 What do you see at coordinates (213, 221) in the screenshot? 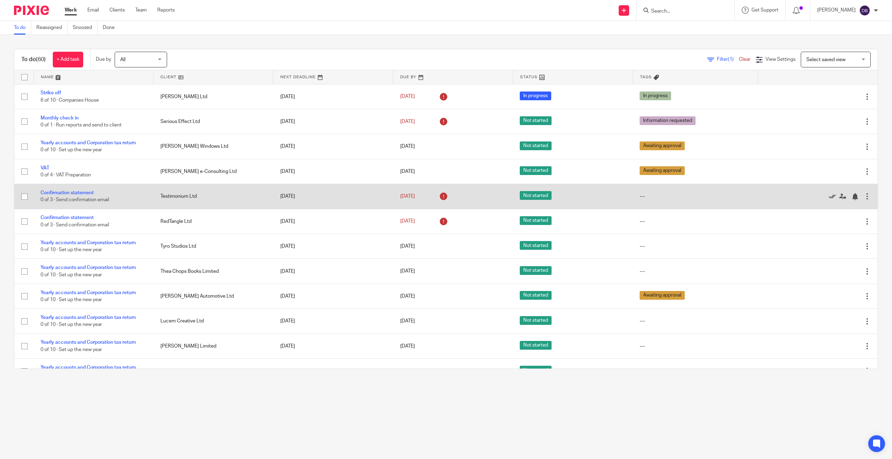
I see `td: RedTangle Ltd` at bounding box center [213, 221].